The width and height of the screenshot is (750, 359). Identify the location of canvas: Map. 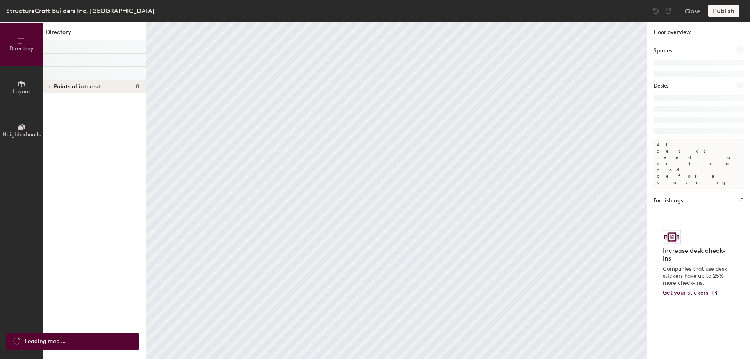
(397, 190).